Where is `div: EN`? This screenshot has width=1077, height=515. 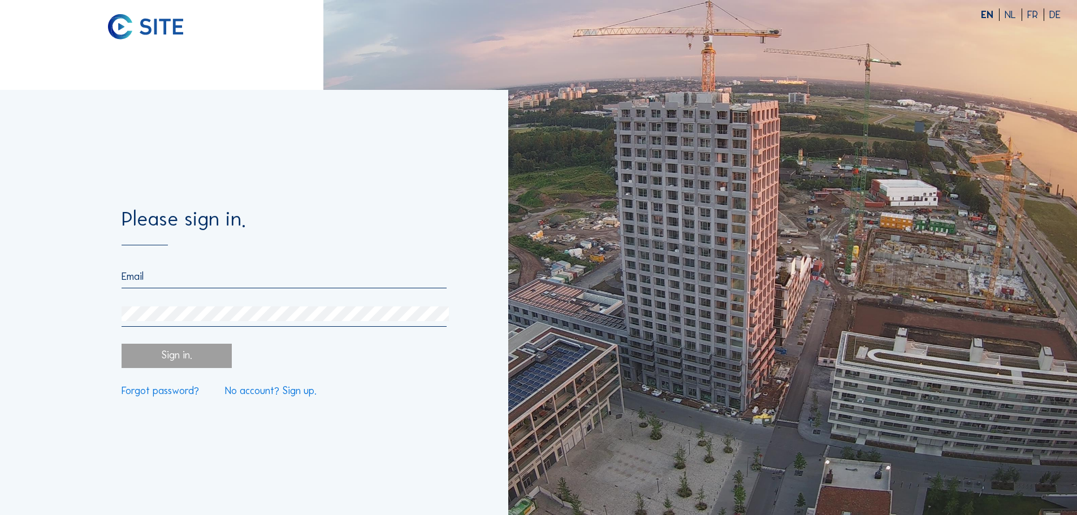 div: EN is located at coordinates (990, 15).